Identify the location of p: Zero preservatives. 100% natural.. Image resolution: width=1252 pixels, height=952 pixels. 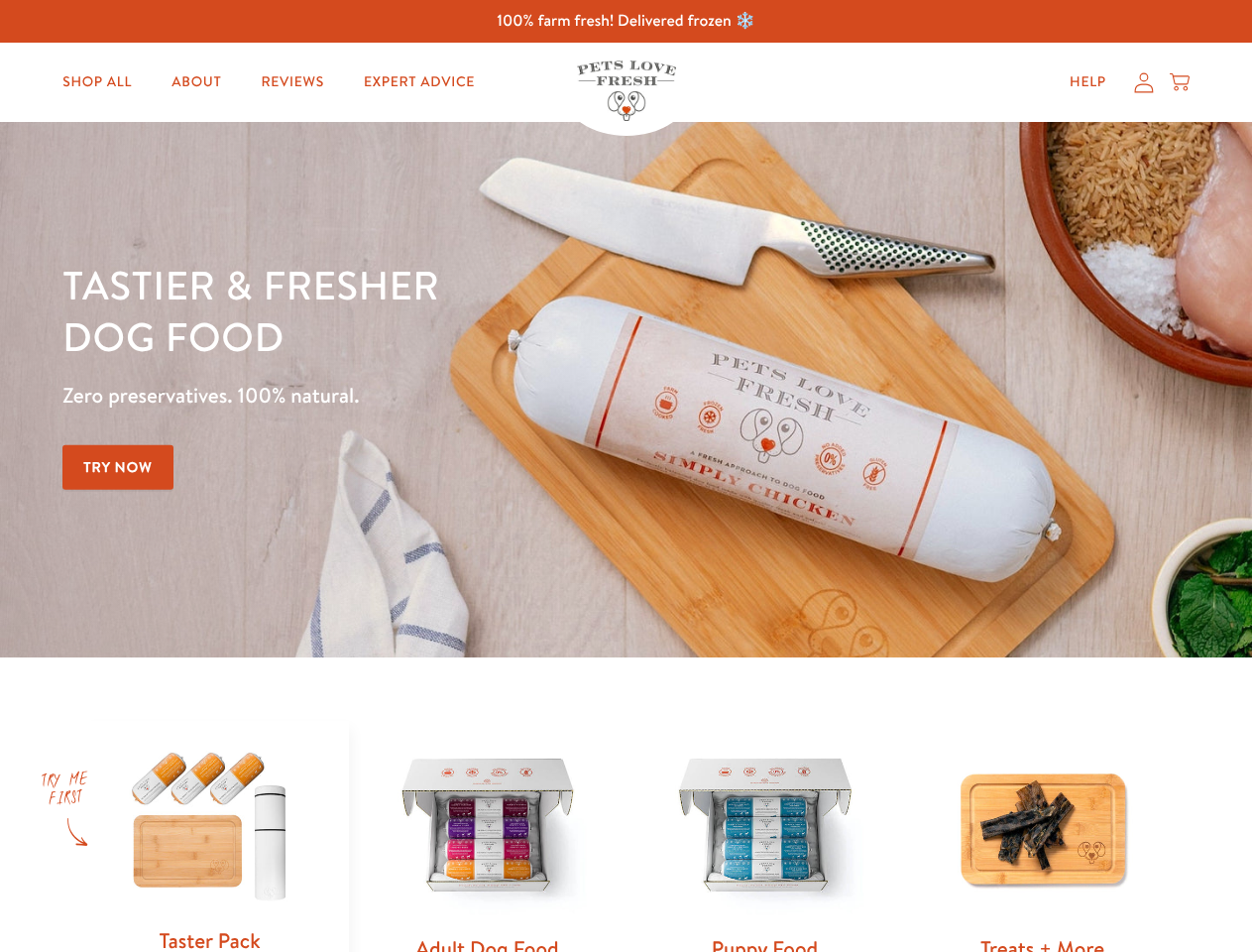
(438, 396).